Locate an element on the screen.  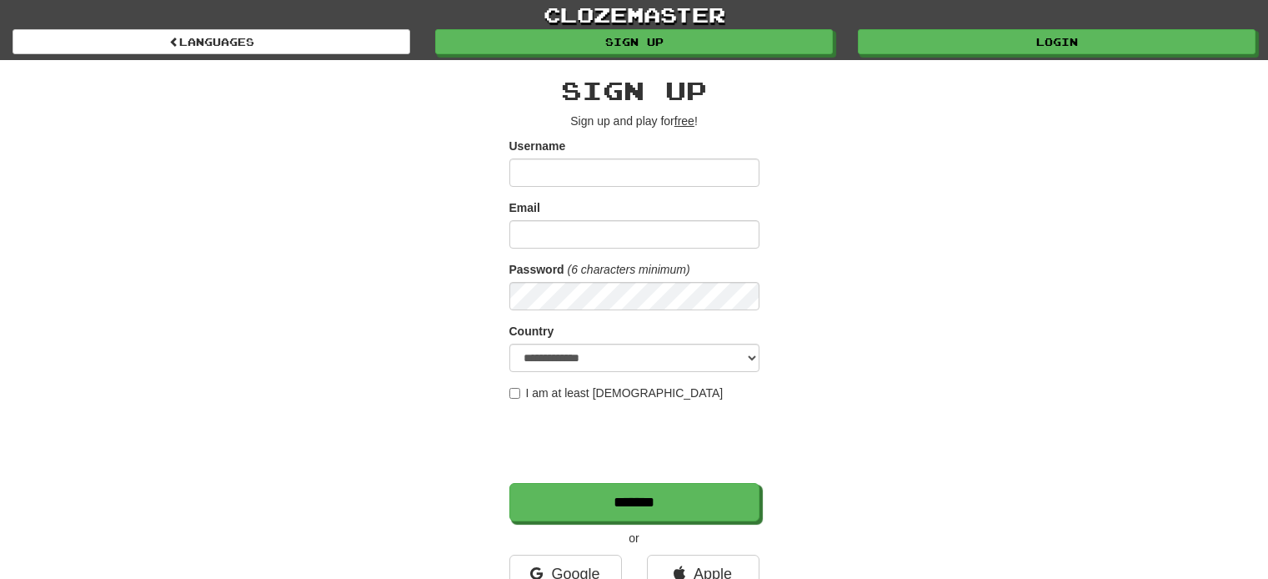
a: Languages is located at coordinates (211, 42).